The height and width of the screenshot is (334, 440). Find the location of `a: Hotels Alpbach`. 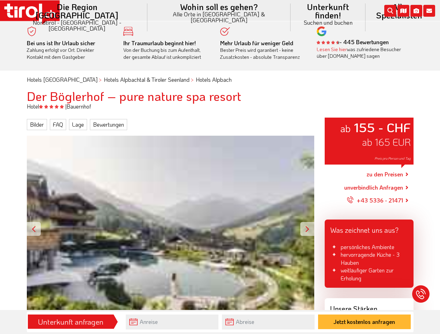

a: Hotels Alpbach is located at coordinates (214, 79).